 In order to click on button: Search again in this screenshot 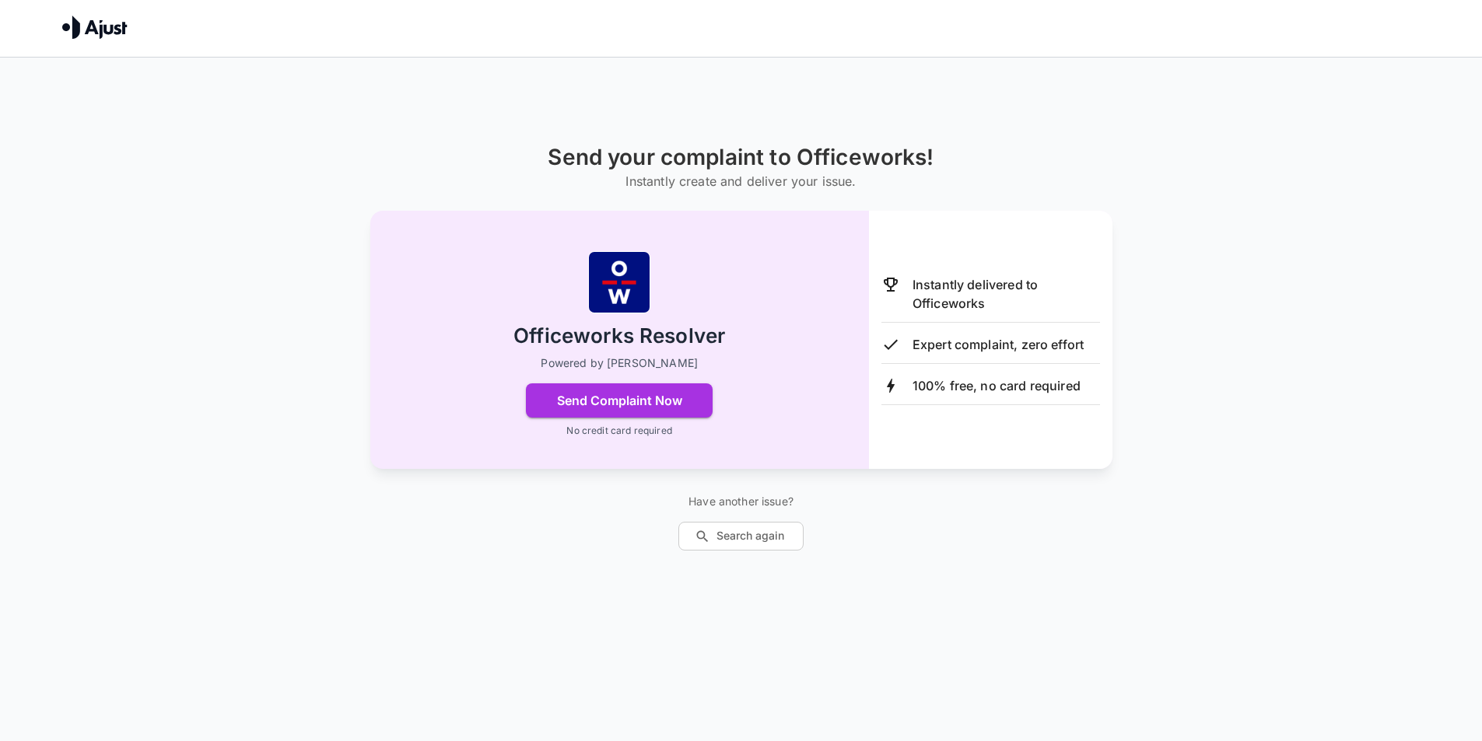, I will do `click(741, 536)`.